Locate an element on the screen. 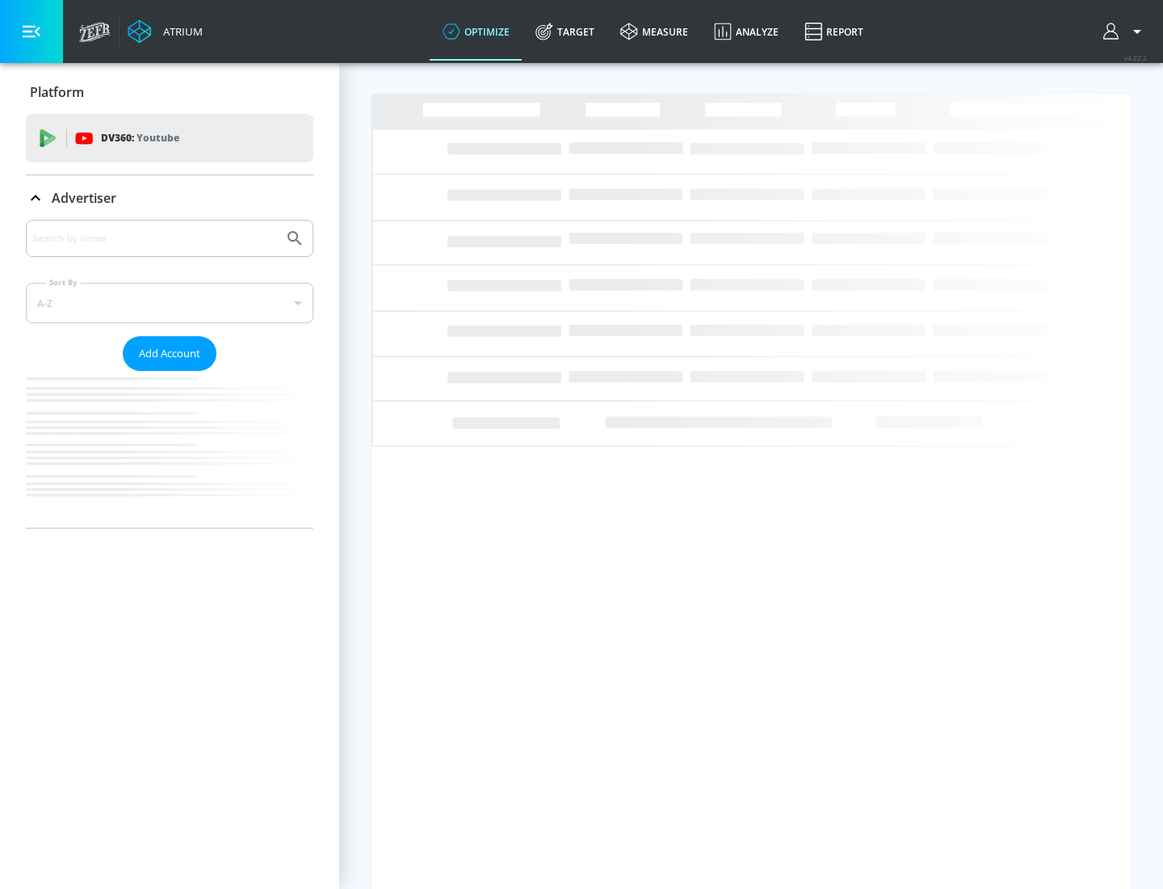 Image resolution: width=1163 pixels, height=889 pixels. input: Search by name is located at coordinates (154, 238).